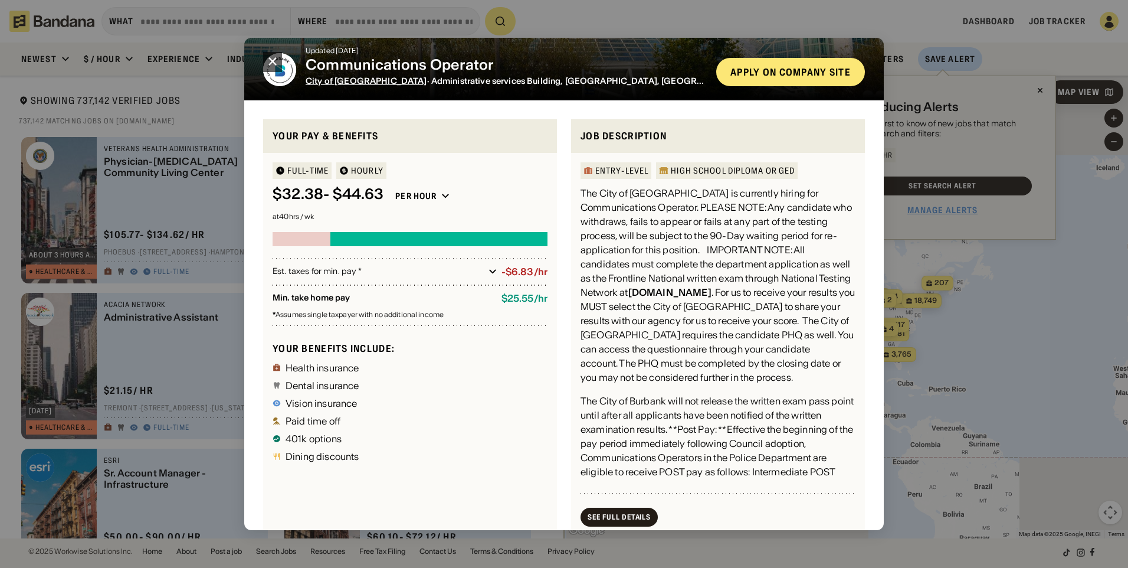  I want to click on div: at 40 hrs / wk, so click(410, 217).